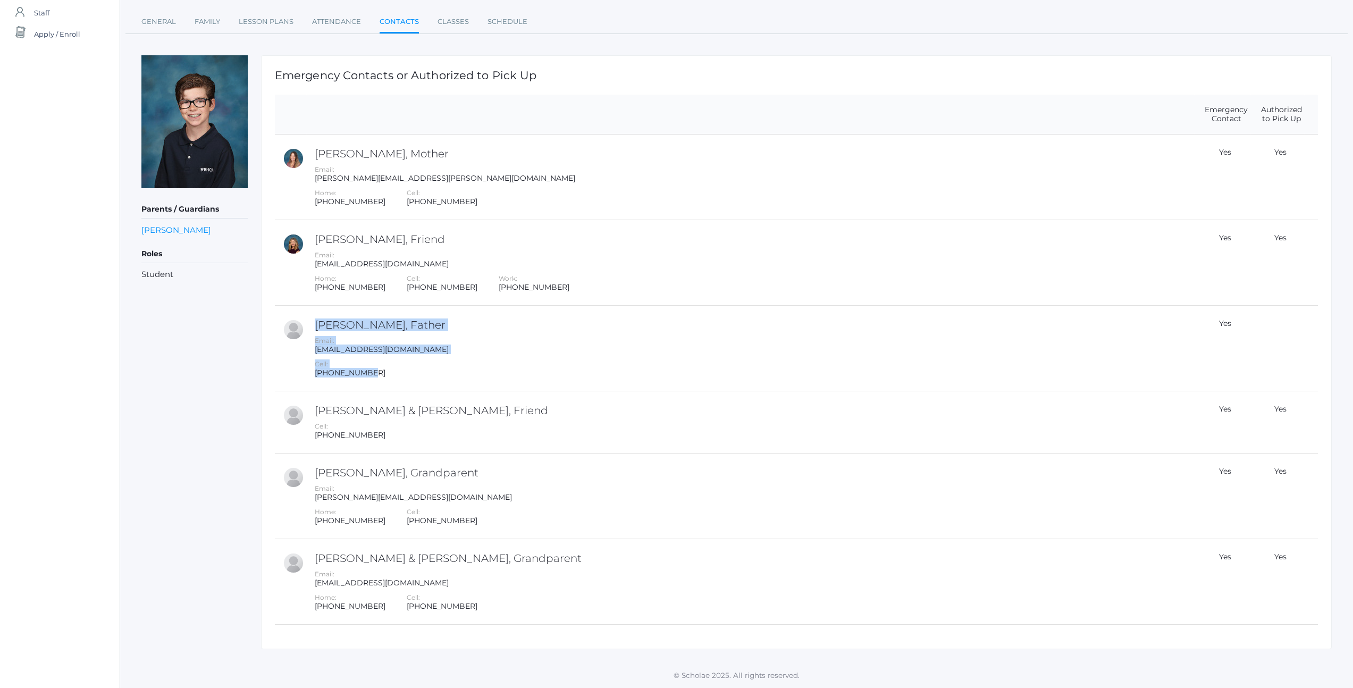 Image resolution: width=1353 pixels, height=688 pixels. Describe the element at coordinates (195, 254) in the screenshot. I see `h5: Roles` at that location.